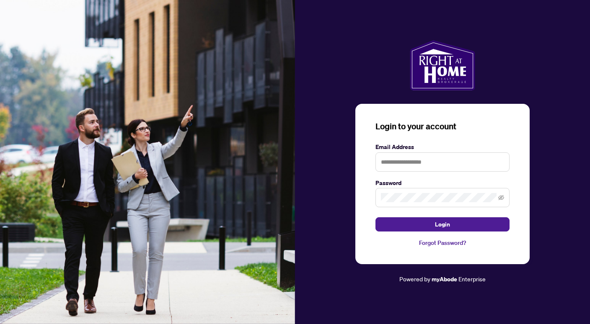  What do you see at coordinates (443, 147) in the screenshot?
I see `label: Email Address` at bounding box center [443, 147].